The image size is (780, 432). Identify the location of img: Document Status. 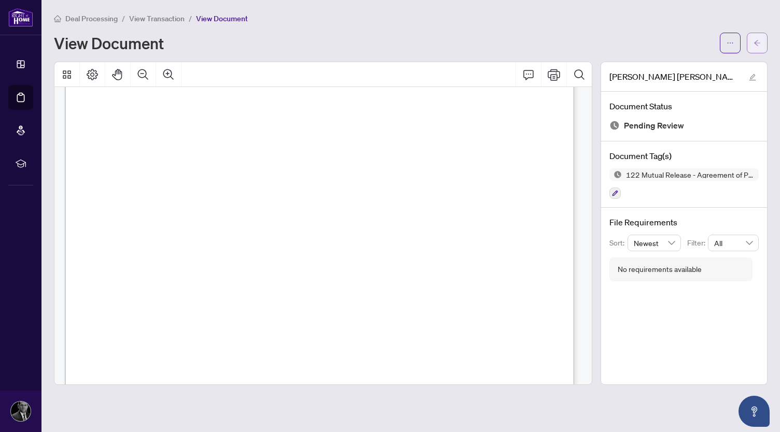
(614, 125).